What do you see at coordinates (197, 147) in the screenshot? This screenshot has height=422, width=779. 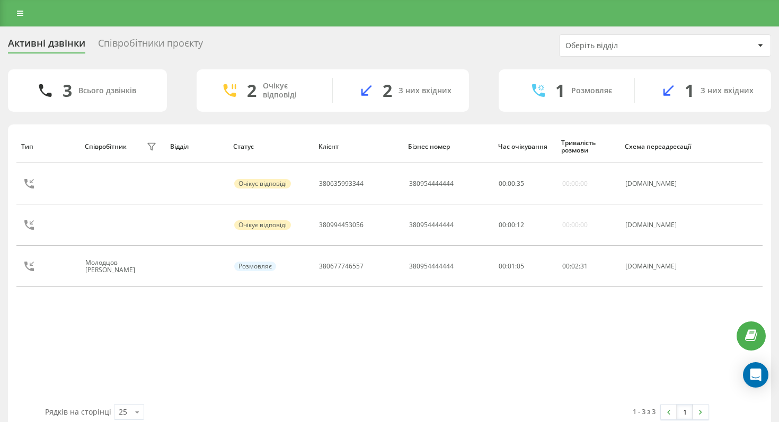 I see `div: Відділ` at bounding box center [197, 147].